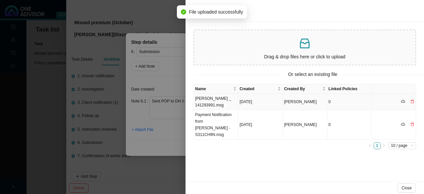 The width and height of the screenshot is (424, 194). What do you see at coordinates (312, 74) in the screenshot?
I see `span: Or select an existing file` at bounding box center [312, 74].